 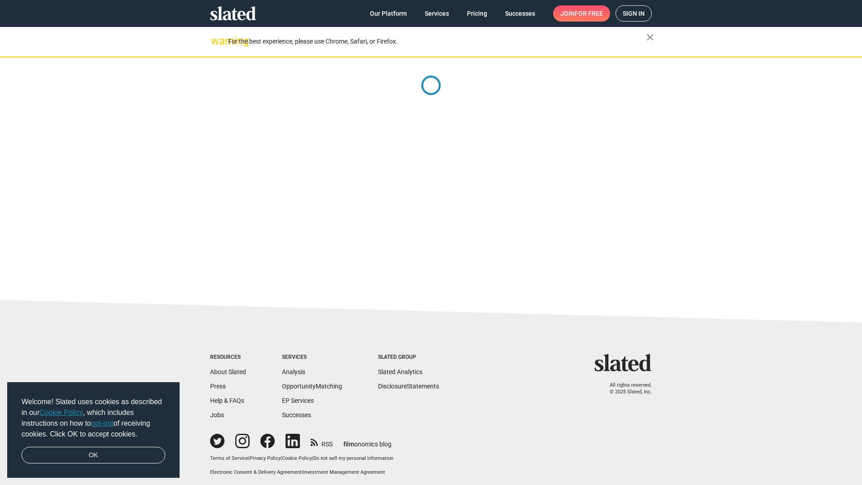 I want to click on span: Our Platform, so click(x=388, y=13).